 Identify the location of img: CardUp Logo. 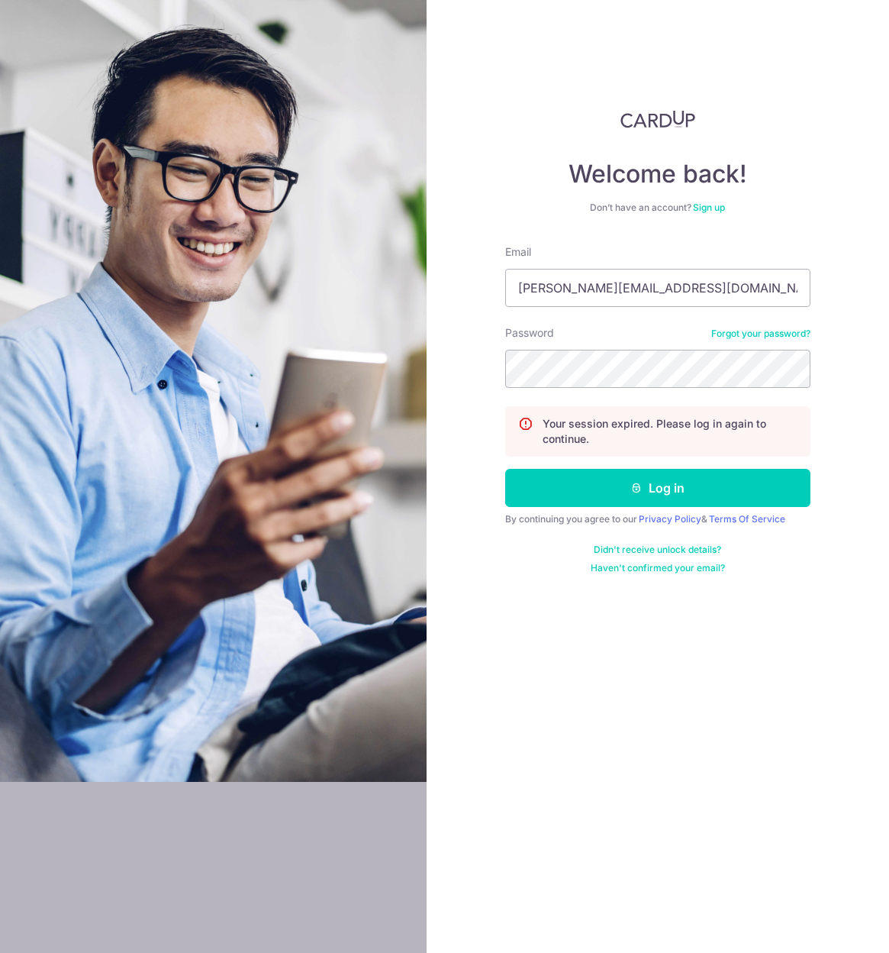
(658, 119).